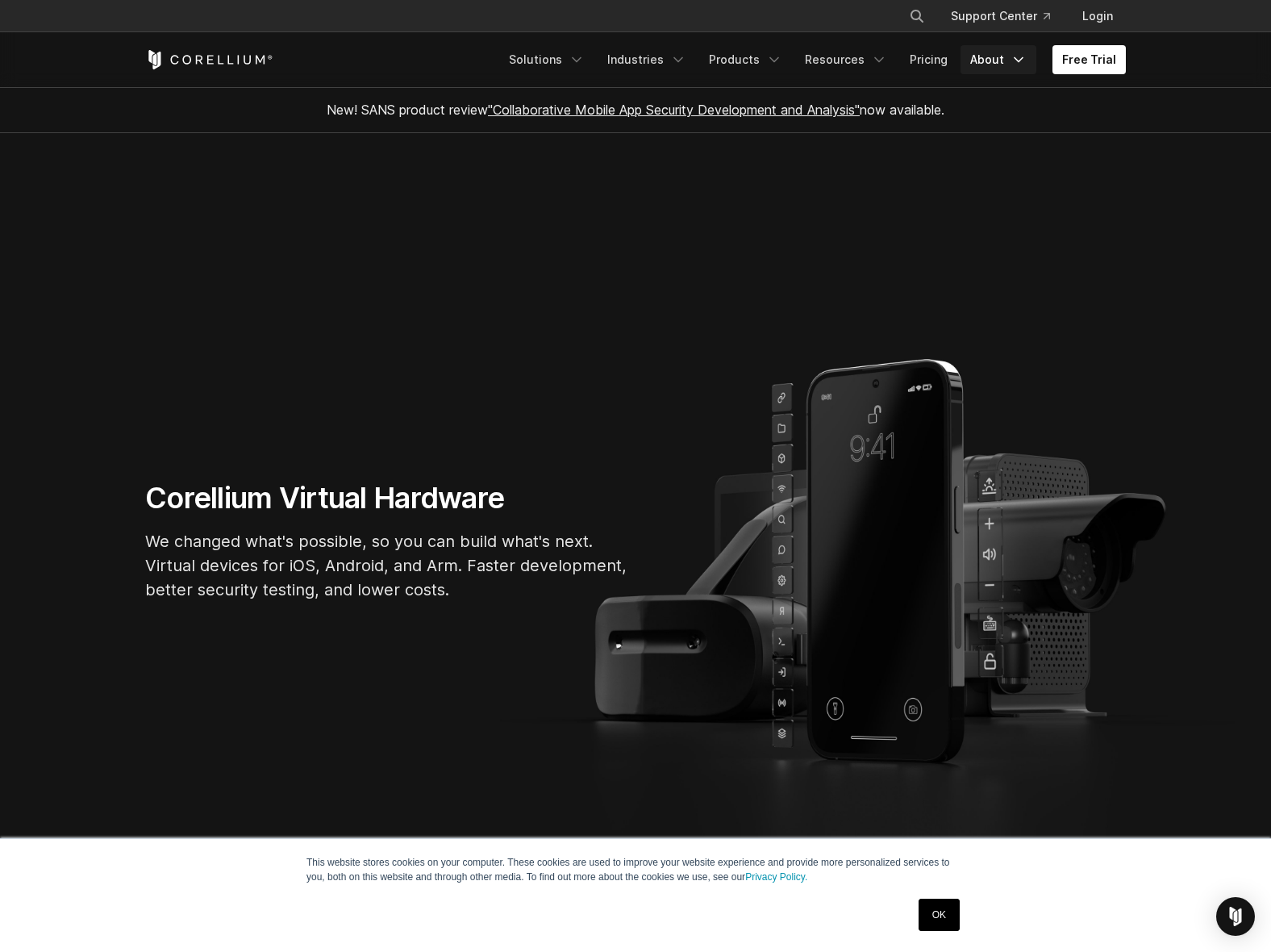  I want to click on span: New! SANS product review now available., so click(636, 110).